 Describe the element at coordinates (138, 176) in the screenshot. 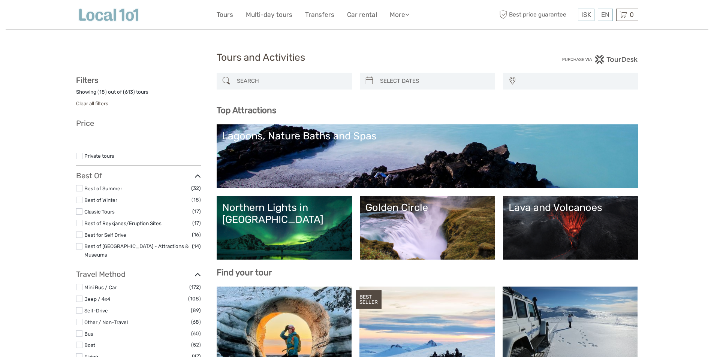

I see `h3: Best Of` at that location.